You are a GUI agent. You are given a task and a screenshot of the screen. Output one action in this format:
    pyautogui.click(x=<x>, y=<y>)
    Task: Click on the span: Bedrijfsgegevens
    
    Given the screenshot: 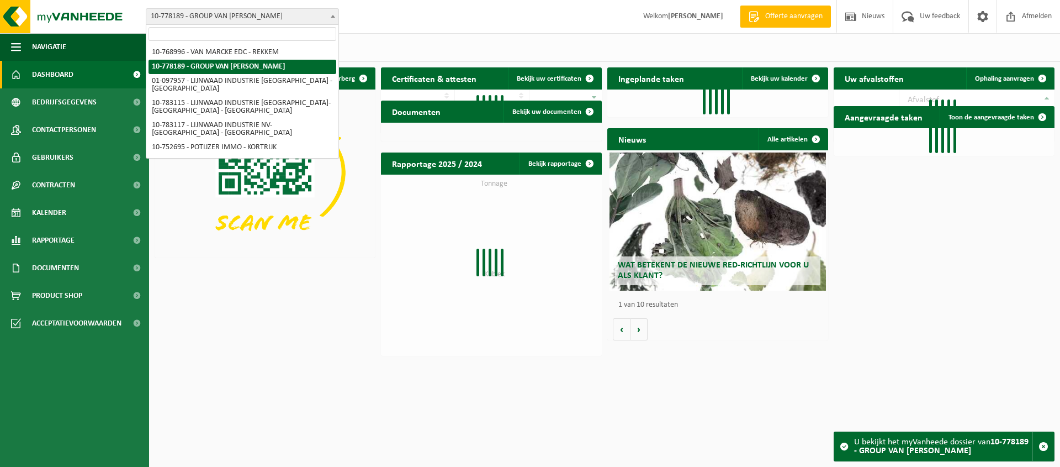 What is the action you would take?
    pyautogui.click(x=64, y=102)
    